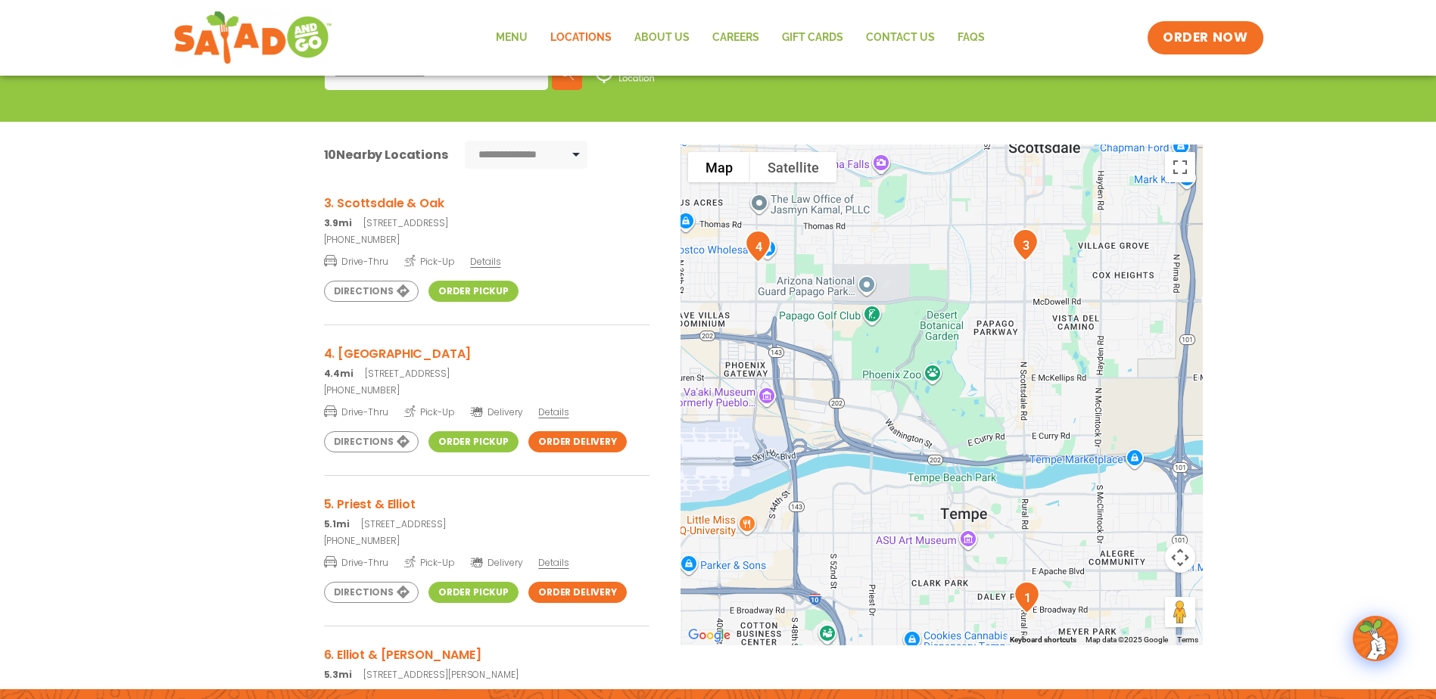  I want to click on nav: Menu, so click(740, 38).